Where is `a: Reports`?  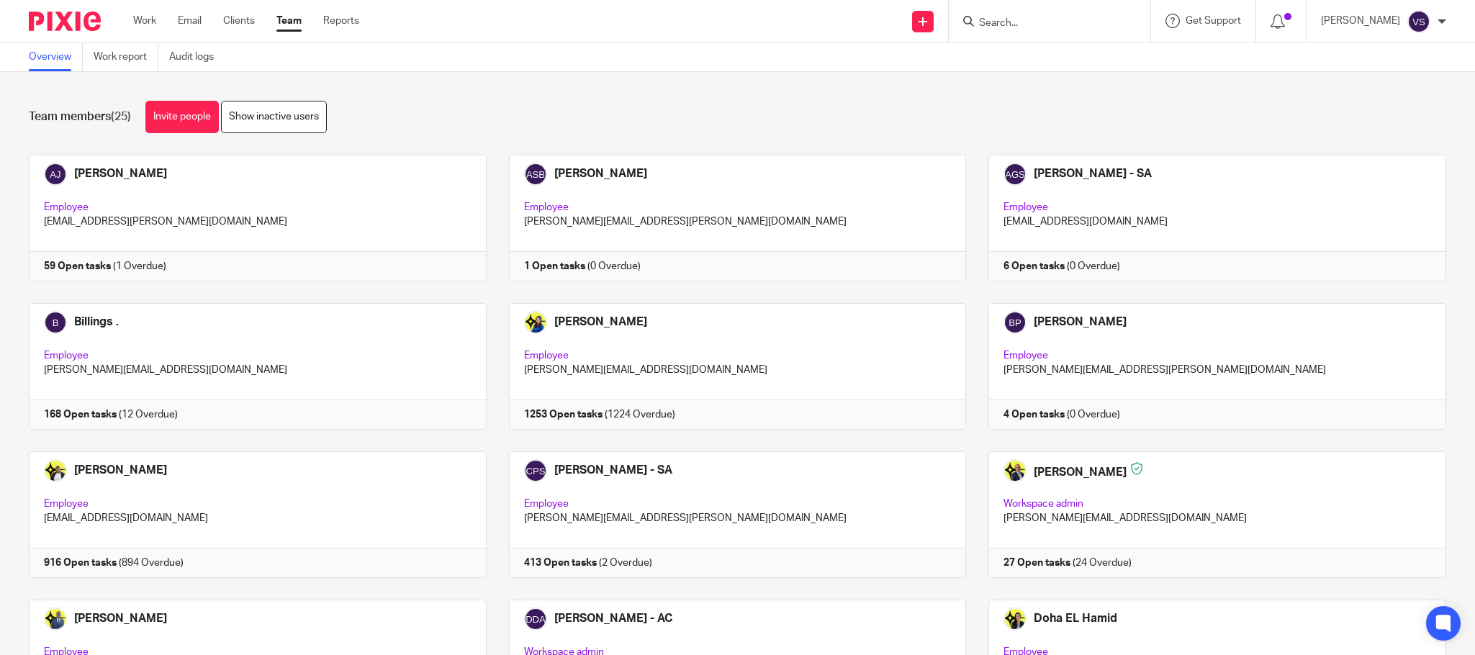 a: Reports is located at coordinates (341, 21).